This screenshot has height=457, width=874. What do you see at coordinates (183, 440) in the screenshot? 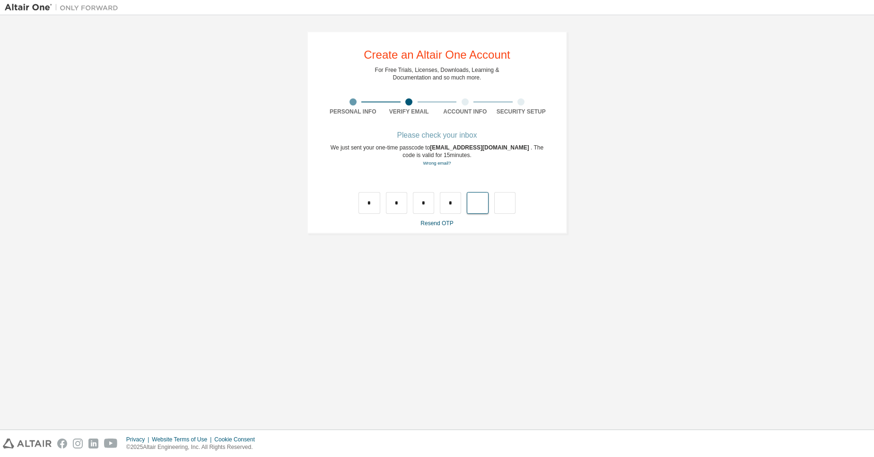
I see `div: Website Terms of Use` at bounding box center [183, 440].